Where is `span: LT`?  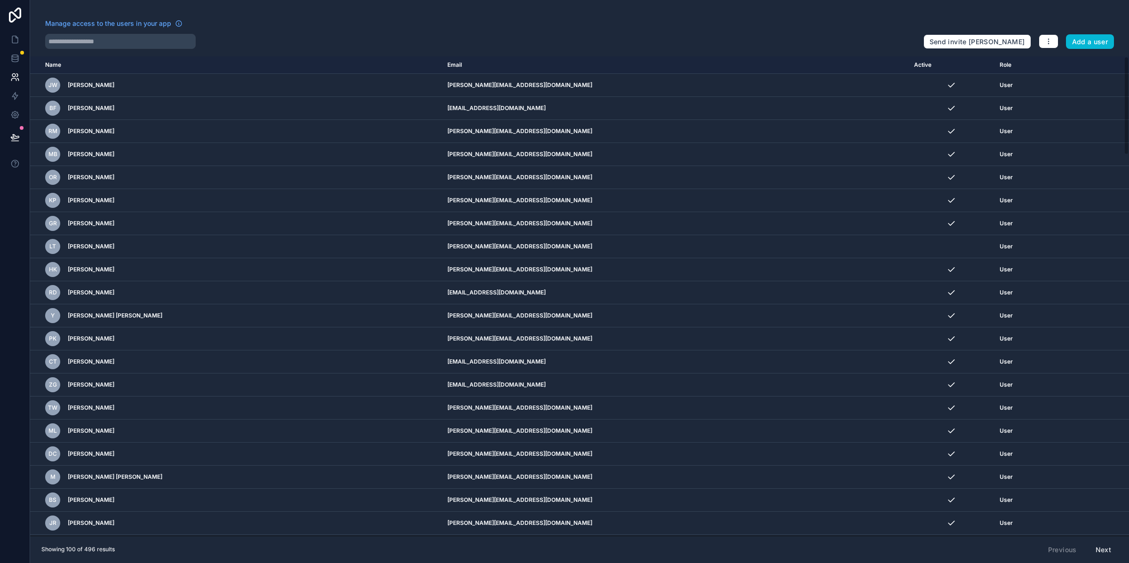 span: LT is located at coordinates (53, 247).